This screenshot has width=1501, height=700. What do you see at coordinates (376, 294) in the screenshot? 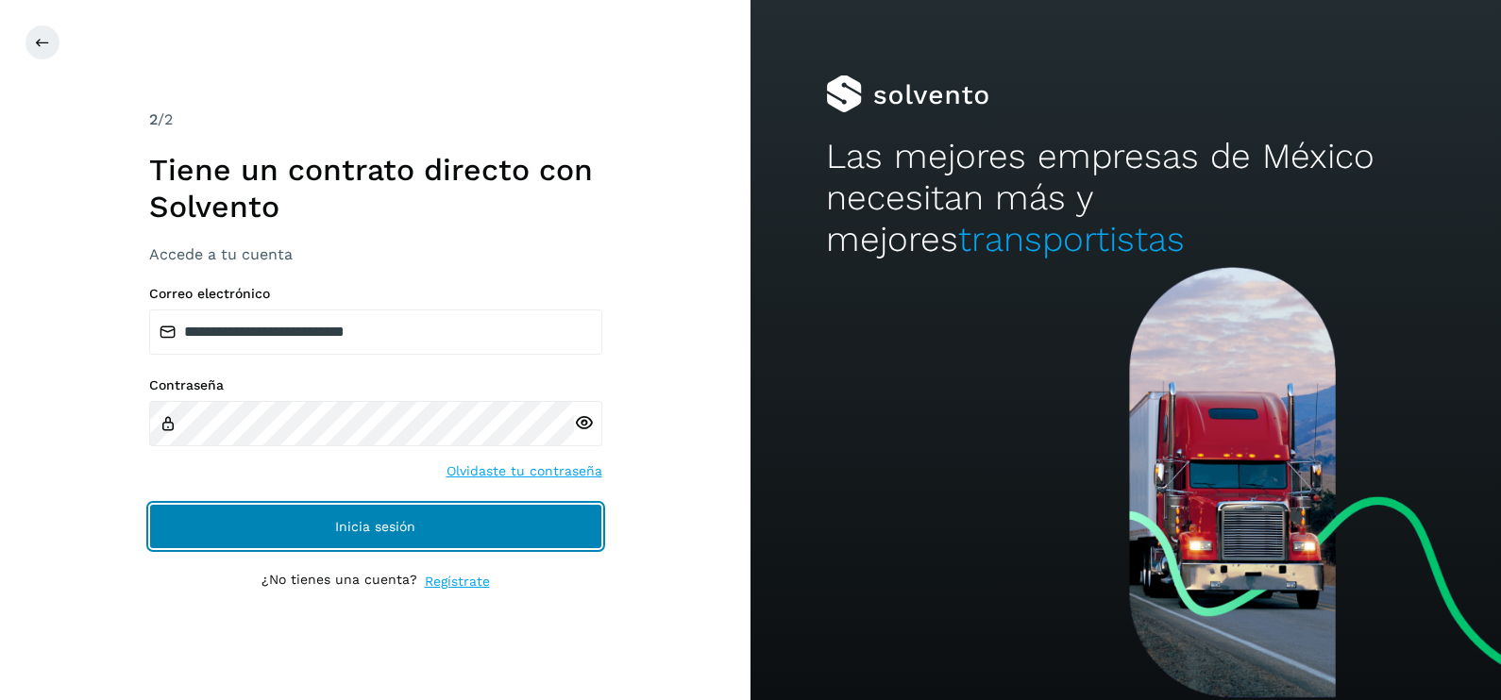
I see `label: Correo electrónico` at bounding box center [376, 294].